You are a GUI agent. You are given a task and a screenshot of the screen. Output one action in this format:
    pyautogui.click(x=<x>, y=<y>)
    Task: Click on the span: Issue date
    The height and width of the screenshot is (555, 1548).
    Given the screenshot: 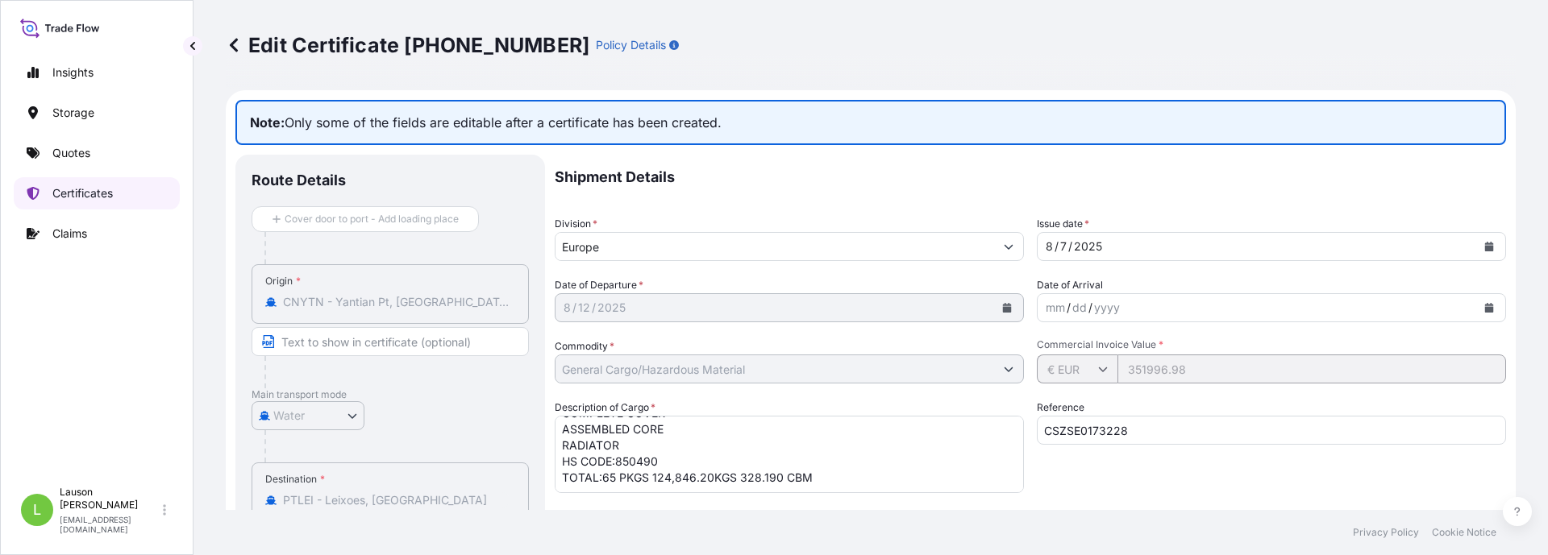 What is the action you would take?
    pyautogui.click(x=1062, y=224)
    